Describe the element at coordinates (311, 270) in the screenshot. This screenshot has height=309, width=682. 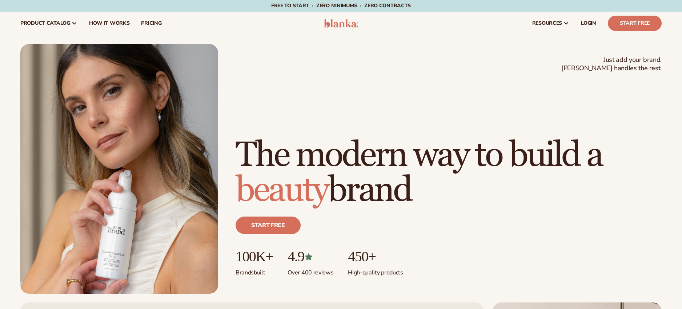
I see `p: Over 400 reviews` at that location.